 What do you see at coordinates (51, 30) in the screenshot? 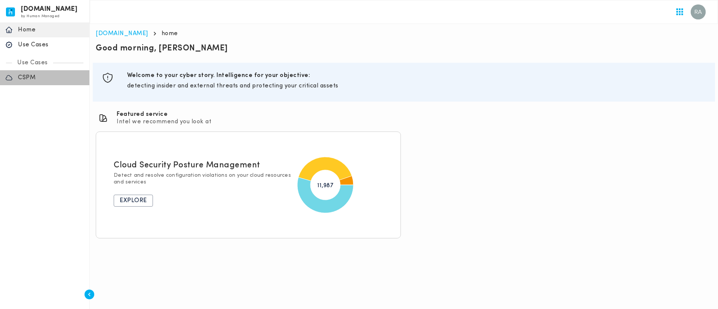
I see `p: Home` at bounding box center [51, 30].